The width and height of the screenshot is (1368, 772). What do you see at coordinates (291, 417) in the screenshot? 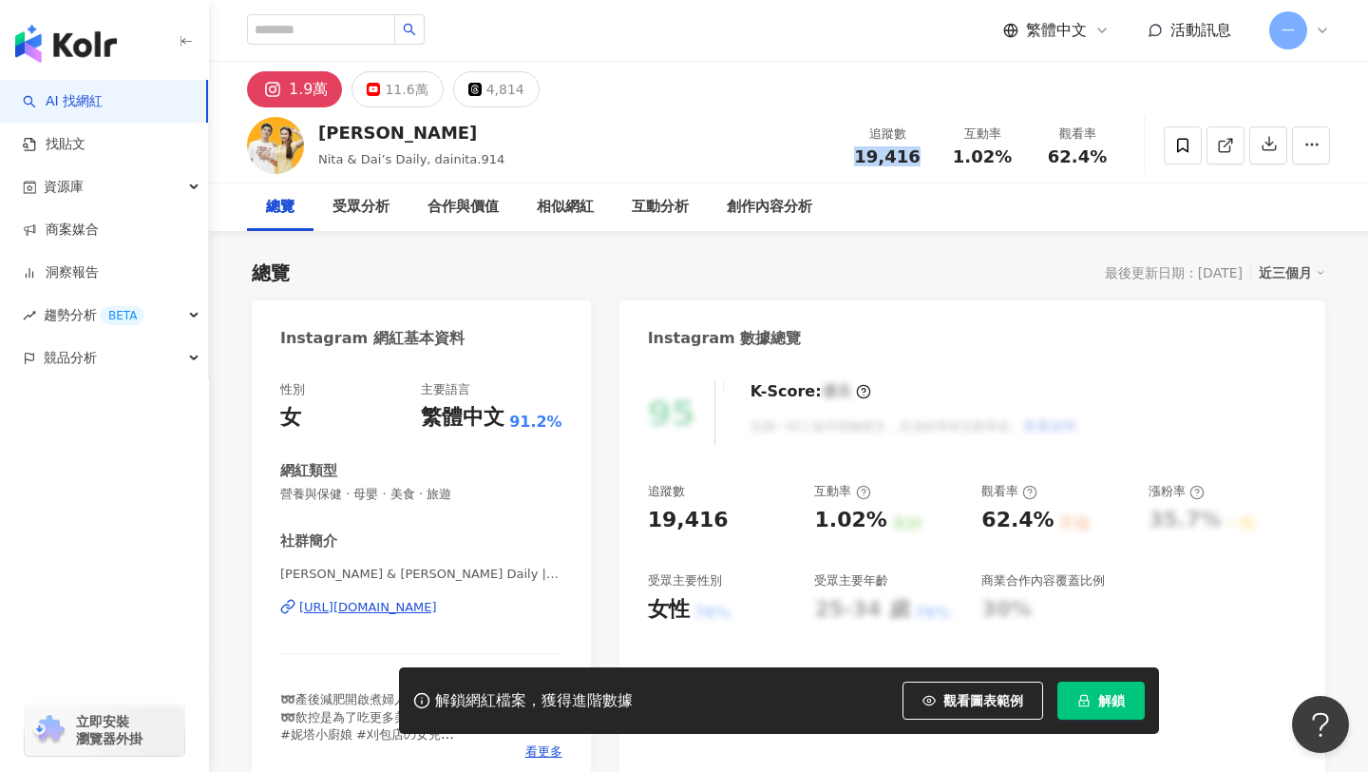
I see `div: 女` at bounding box center [291, 417].